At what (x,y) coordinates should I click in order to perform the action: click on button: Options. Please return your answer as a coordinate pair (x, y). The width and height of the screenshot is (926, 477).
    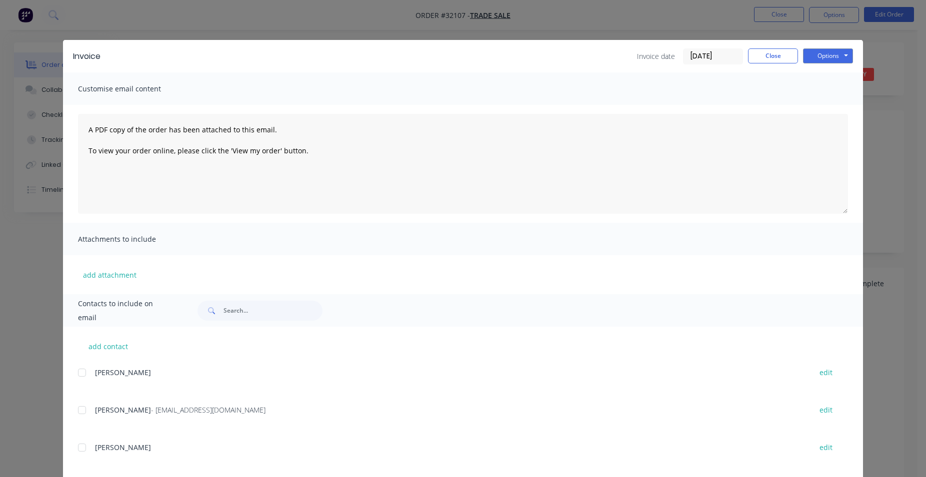
    Looking at the image, I should click on (828, 56).